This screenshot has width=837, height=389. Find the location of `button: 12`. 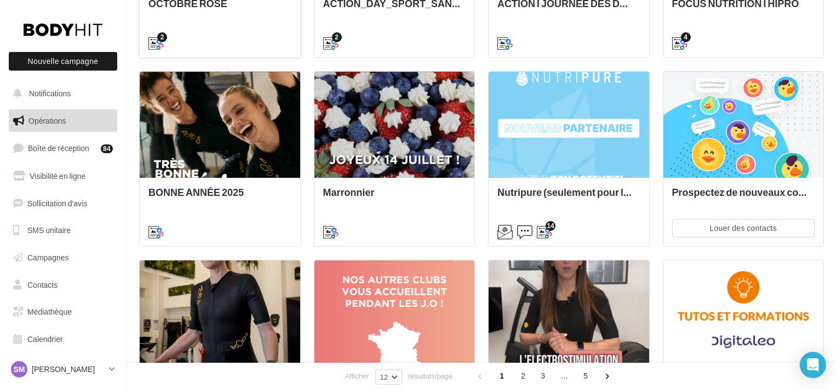

button: 12 is located at coordinates (388, 377).